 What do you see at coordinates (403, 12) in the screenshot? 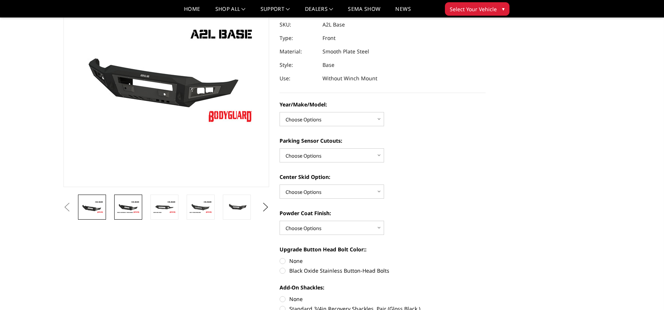
I see `a: News` at bounding box center [403, 12].